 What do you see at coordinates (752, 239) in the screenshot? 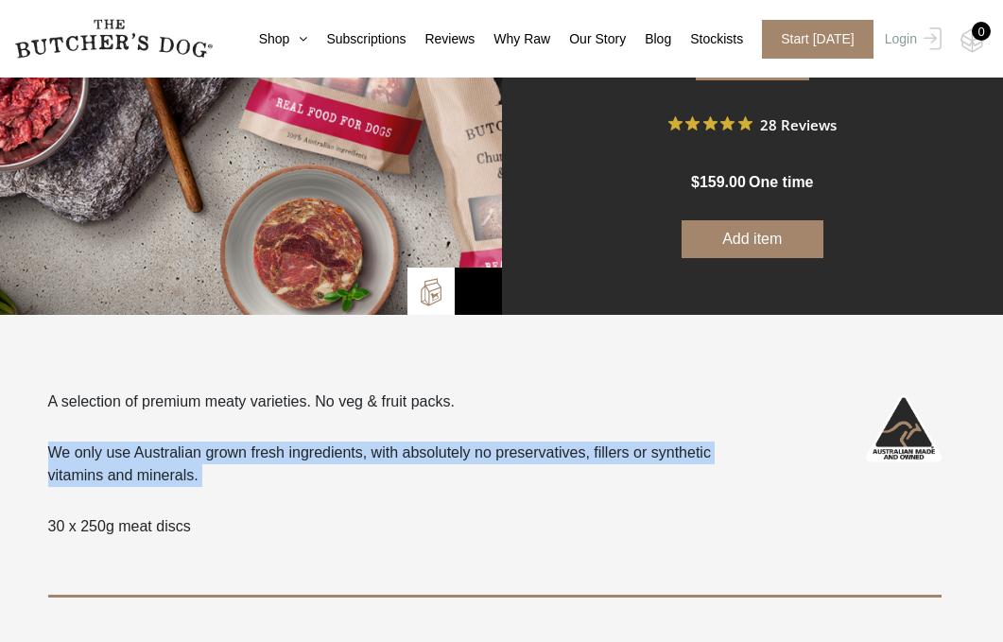
I see `button: Add item` at bounding box center [752, 239].